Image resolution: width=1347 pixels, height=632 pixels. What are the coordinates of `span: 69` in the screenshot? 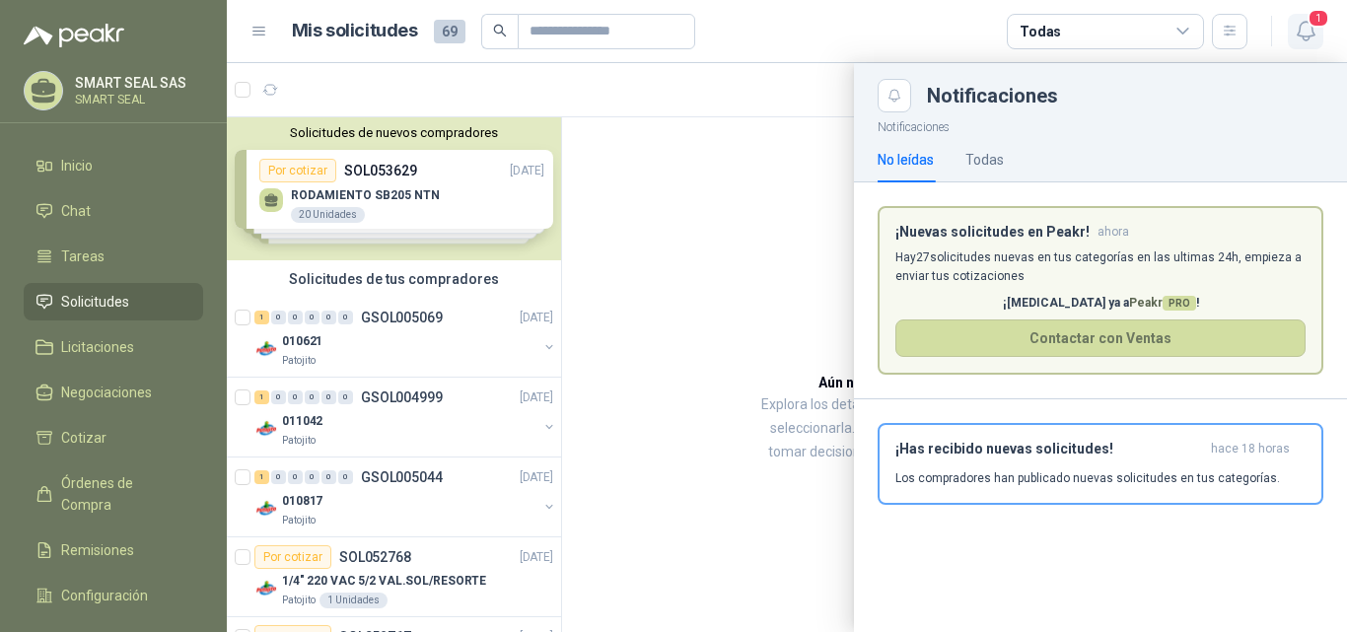 It's located at (450, 32).